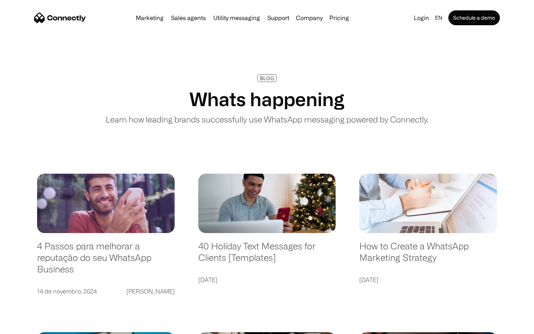  Describe the element at coordinates (149, 18) in the screenshot. I see `a: Marketing` at that location.